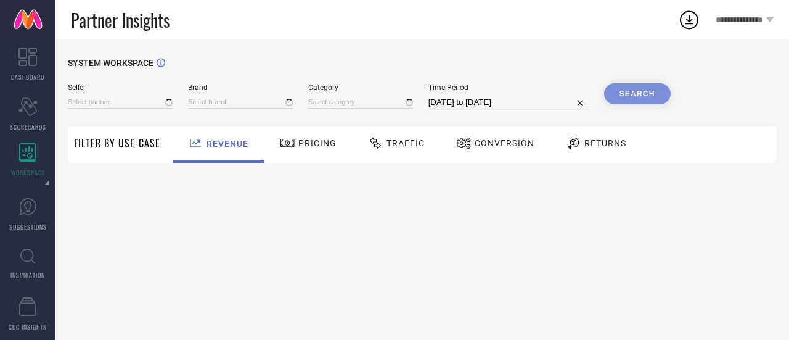 Image resolution: width=789 pixels, height=340 pixels. I want to click on input: Select brand, so click(240, 102).